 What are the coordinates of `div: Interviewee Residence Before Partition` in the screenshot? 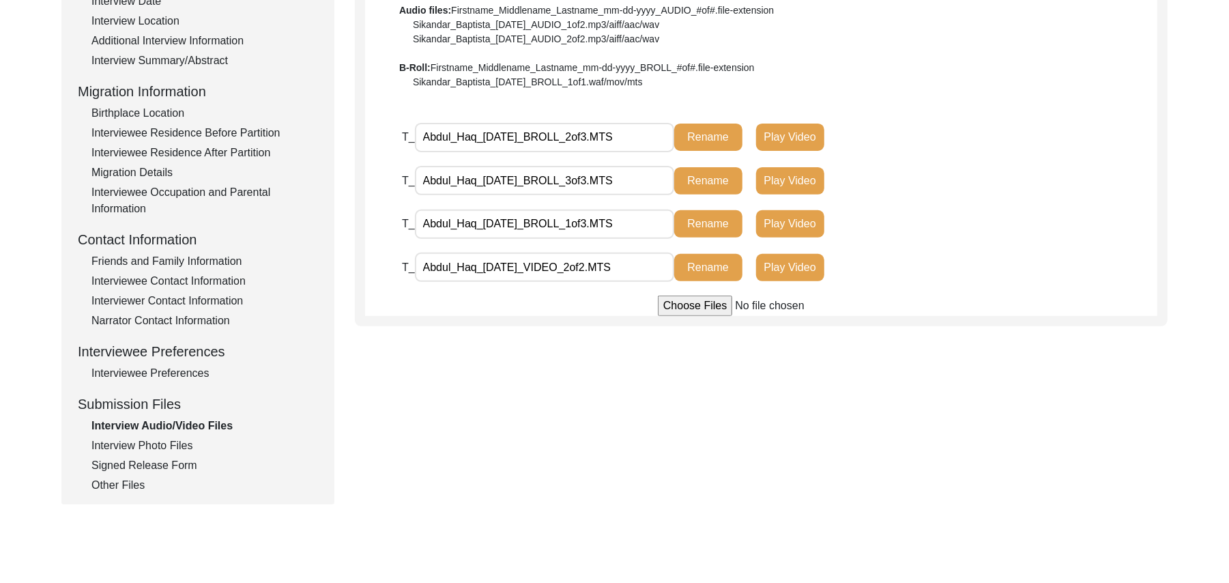 It's located at (205, 133).